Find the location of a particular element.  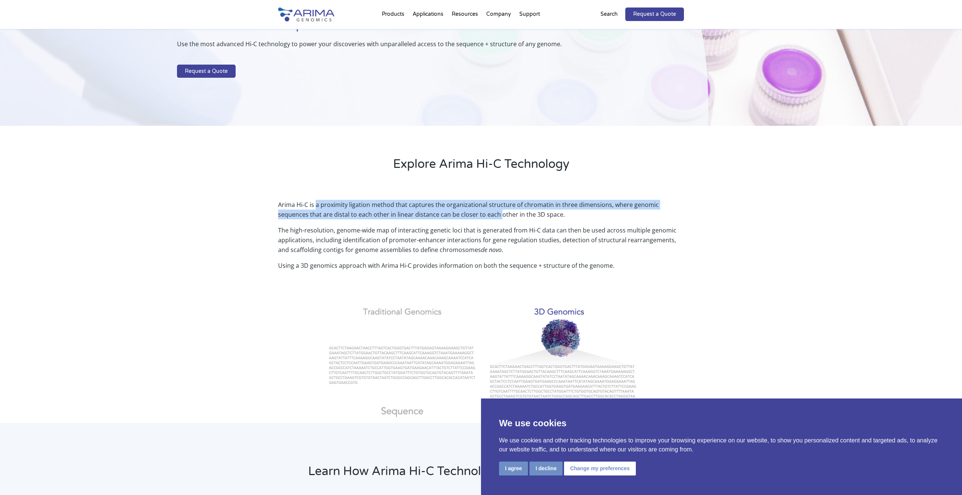

h2: Learn How Arima Hi-C Technology Works is located at coordinates (442, 475).